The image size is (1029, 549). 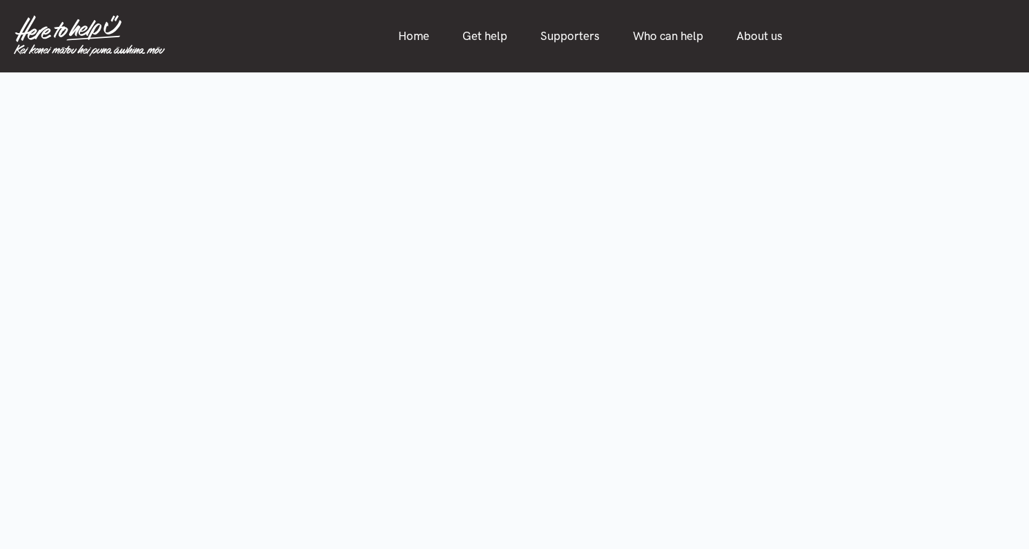 I want to click on a: Supporters, so click(x=570, y=36).